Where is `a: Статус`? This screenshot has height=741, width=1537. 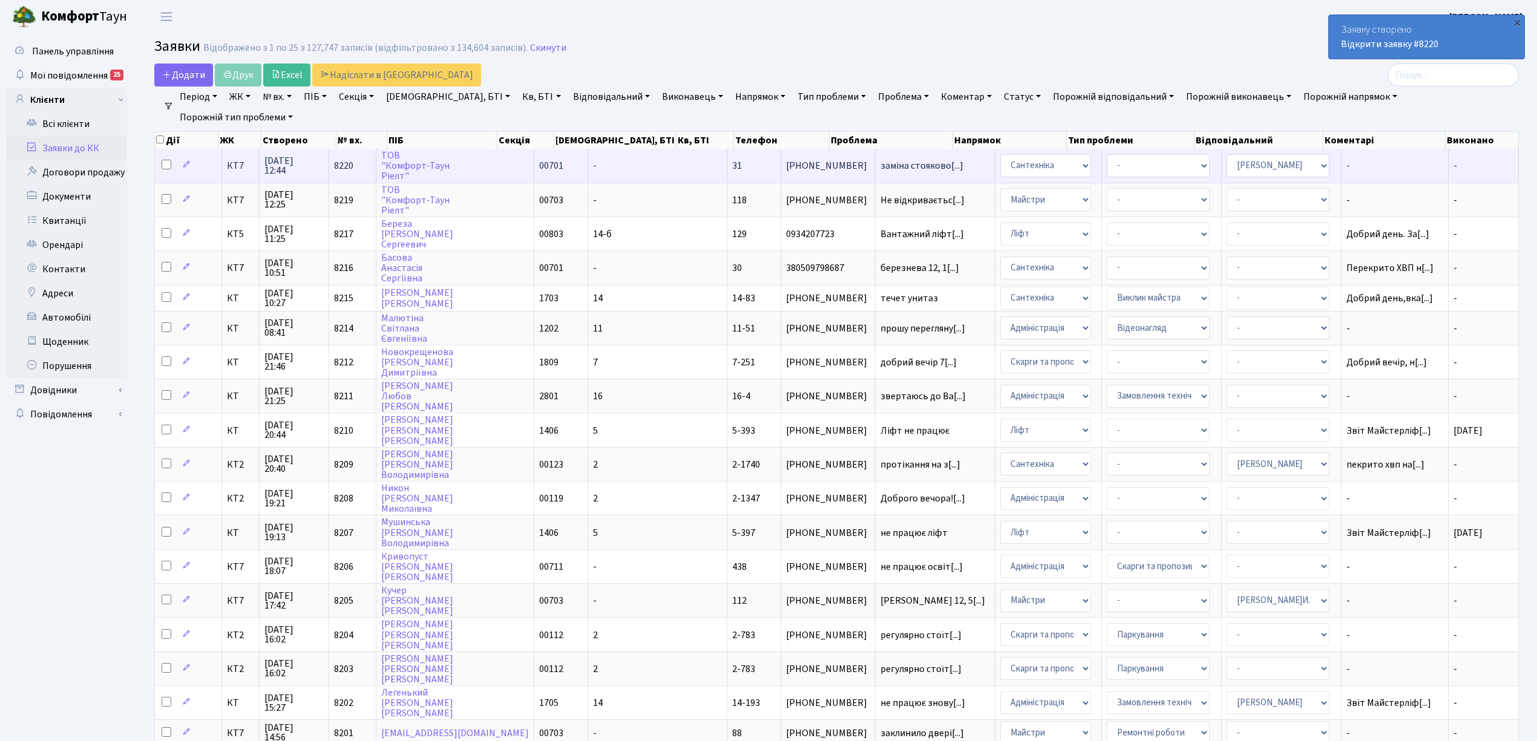
a: Статус is located at coordinates (1022, 97).